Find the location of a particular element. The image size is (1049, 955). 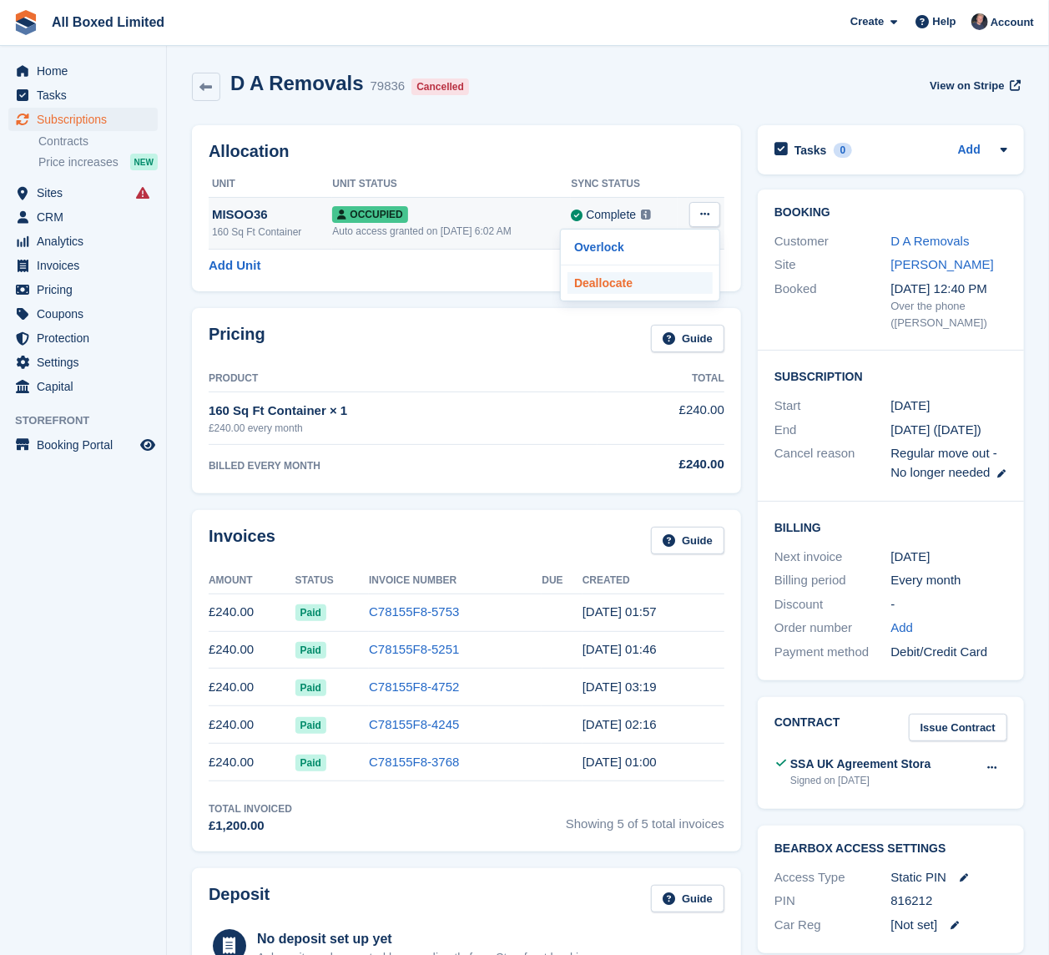

span: Capital is located at coordinates (87, 386).